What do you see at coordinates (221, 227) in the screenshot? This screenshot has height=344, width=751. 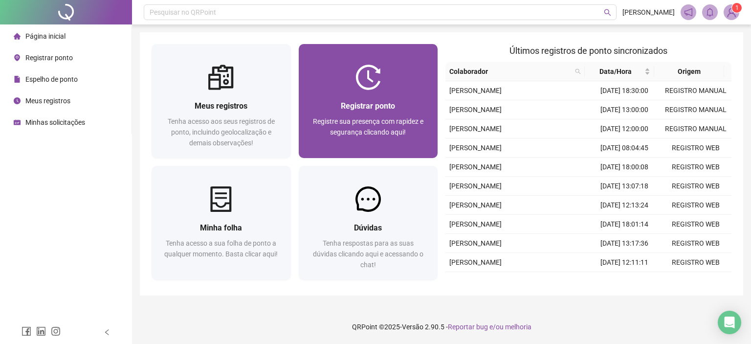 I see `span: Minha folha` at bounding box center [221, 227].